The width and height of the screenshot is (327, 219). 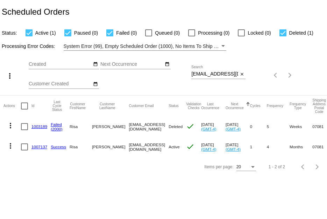 What do you see at coordinates (35, 12) in the screenshot?
I see `h2: Scheduled Orders` at bounding box center [35, 12].